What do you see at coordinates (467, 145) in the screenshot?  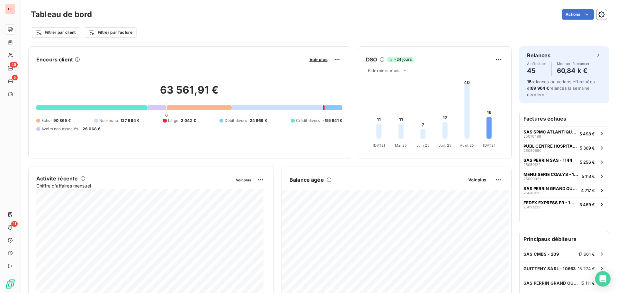 I see `tspan: Août 25` at bounding box center [467, 145].